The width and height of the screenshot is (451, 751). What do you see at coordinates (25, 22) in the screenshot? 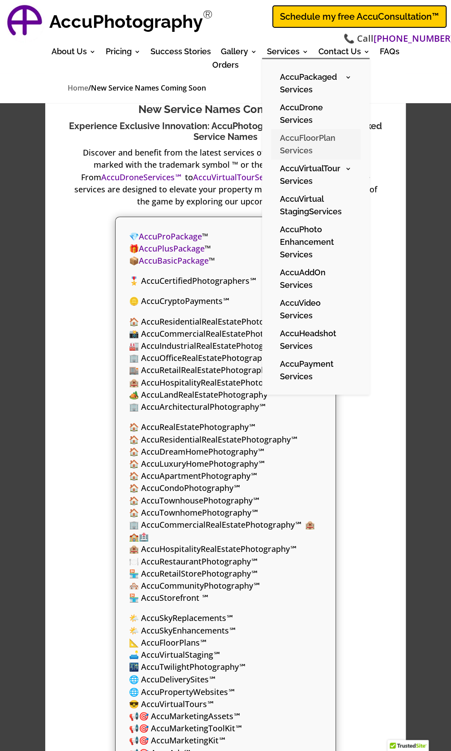
I see `img: AccuPhotography` at bounding box center [25, 22].